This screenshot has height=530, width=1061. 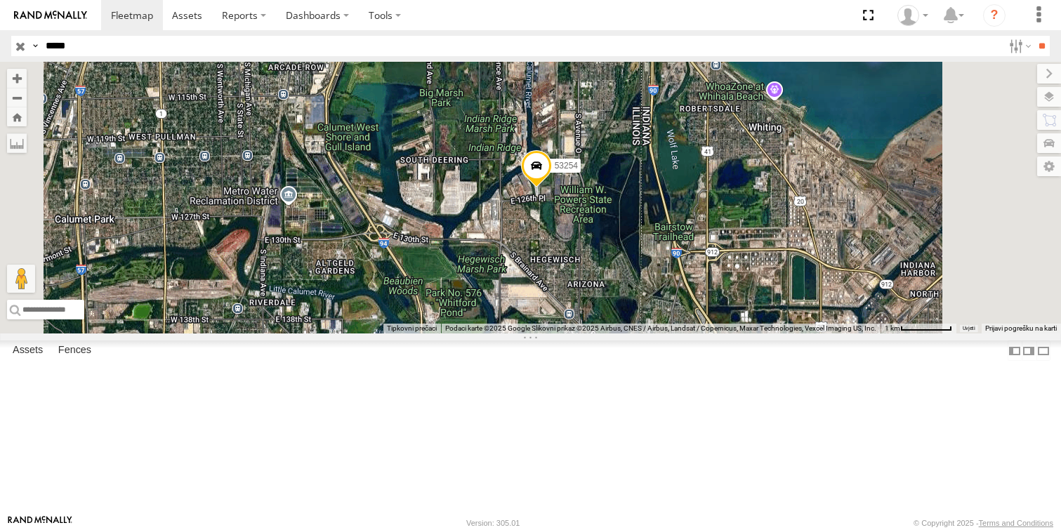 I want to click on button: Zoom in, so click(x=17, y=78).